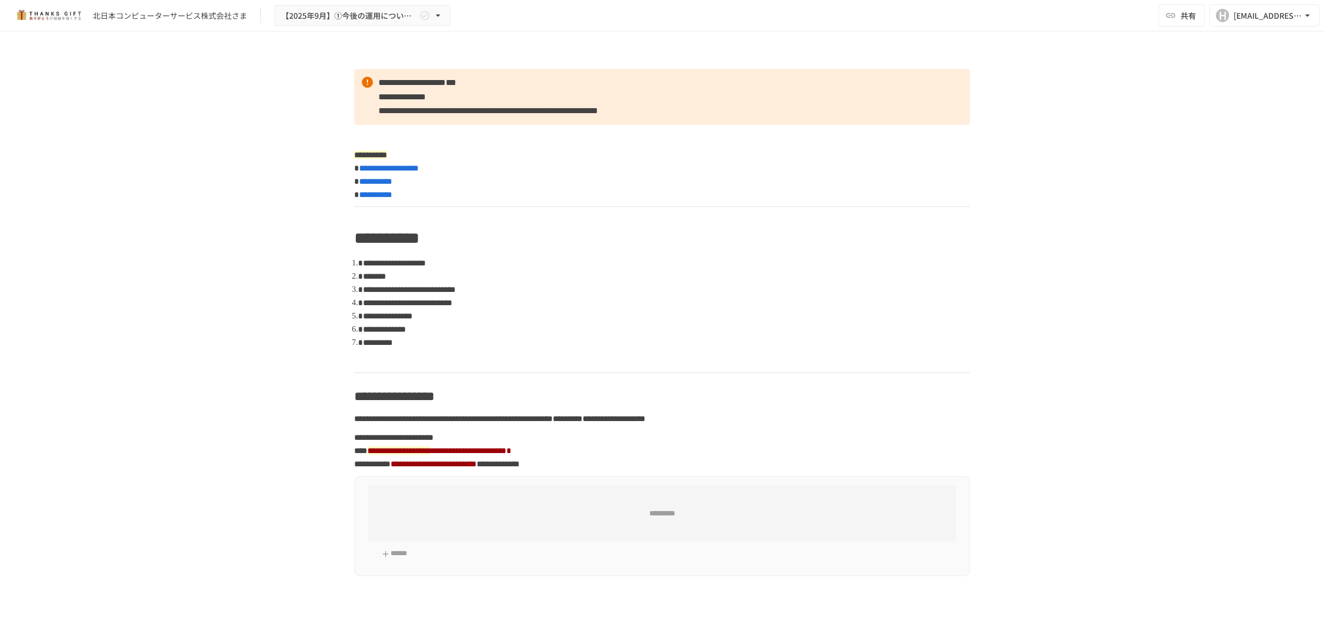 The height and width of the screenshot is (628, 1324). I want to click on button: 【2025年9月】①今後の運用についてのご案内/THANKS GIFTキックオフMTG, so click(362, 15).